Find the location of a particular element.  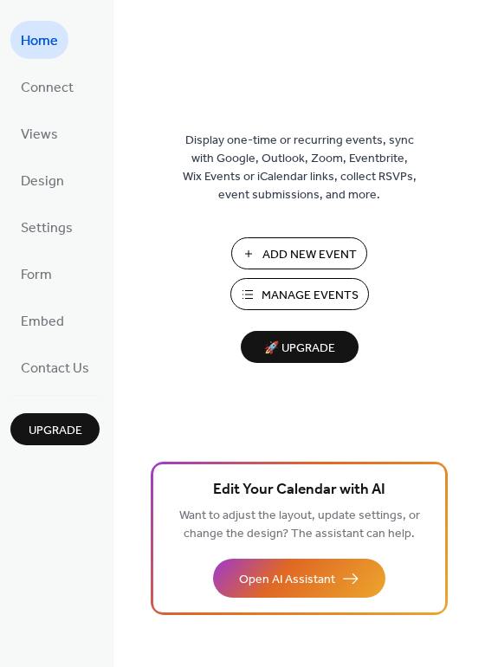

button: Manage Events is located at coordinates (300, 293).